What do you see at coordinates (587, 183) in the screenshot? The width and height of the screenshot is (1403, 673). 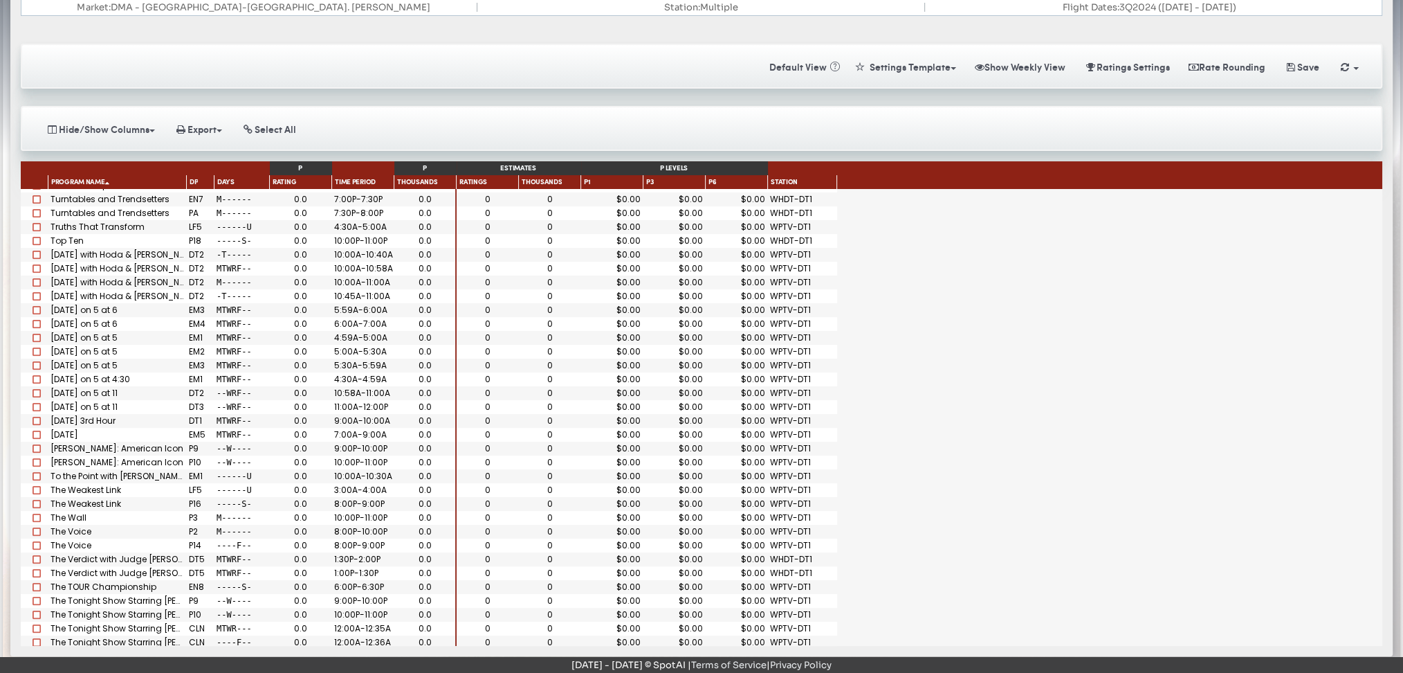 I see `span: P1` at bounding box center [587, 183].